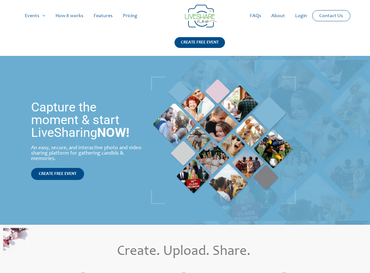 The image size is (370, 273). I want to click on a: Events, so click(35, 16).